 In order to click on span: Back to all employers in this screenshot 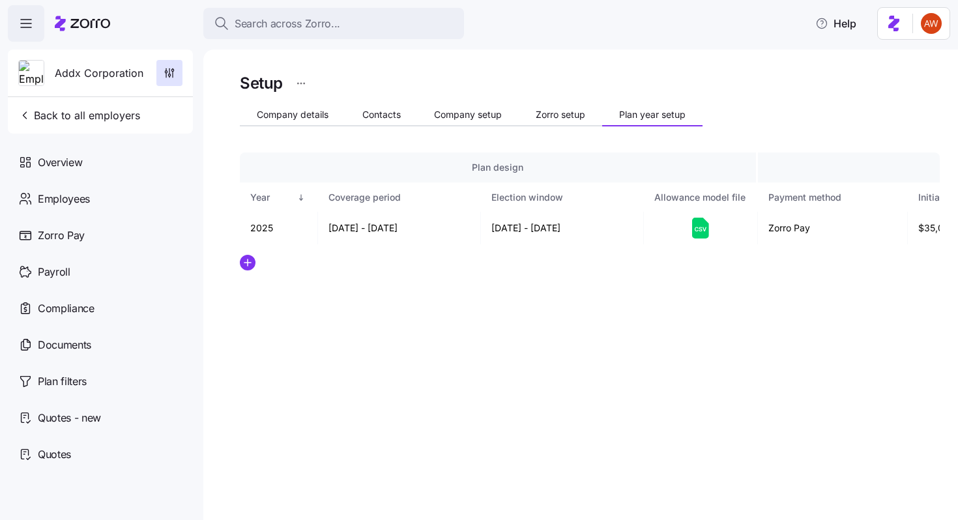, I will do `click(79, 115)`.